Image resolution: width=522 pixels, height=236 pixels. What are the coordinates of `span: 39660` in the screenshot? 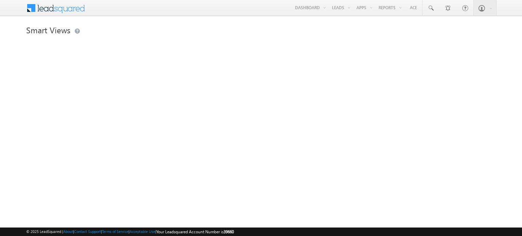 It's located at (229, 232).